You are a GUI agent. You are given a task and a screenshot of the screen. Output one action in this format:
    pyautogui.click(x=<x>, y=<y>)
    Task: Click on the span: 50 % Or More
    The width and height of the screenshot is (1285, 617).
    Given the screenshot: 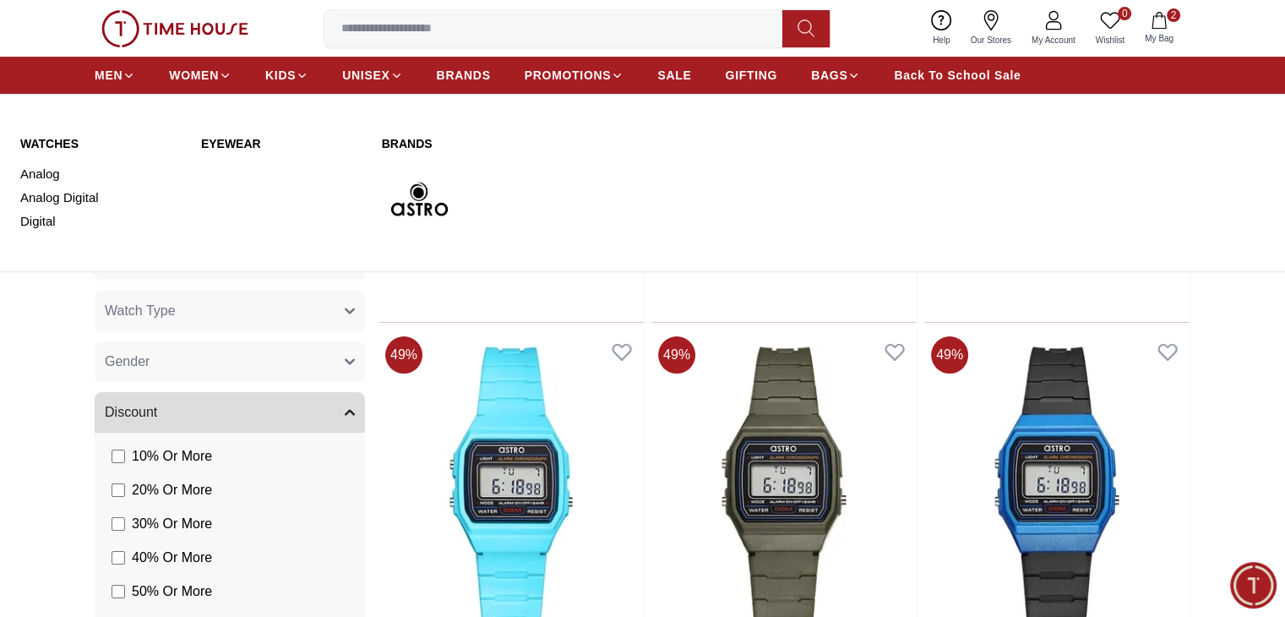 What is the action you would take?
    pyautogui.click(x=172, y=591)
    